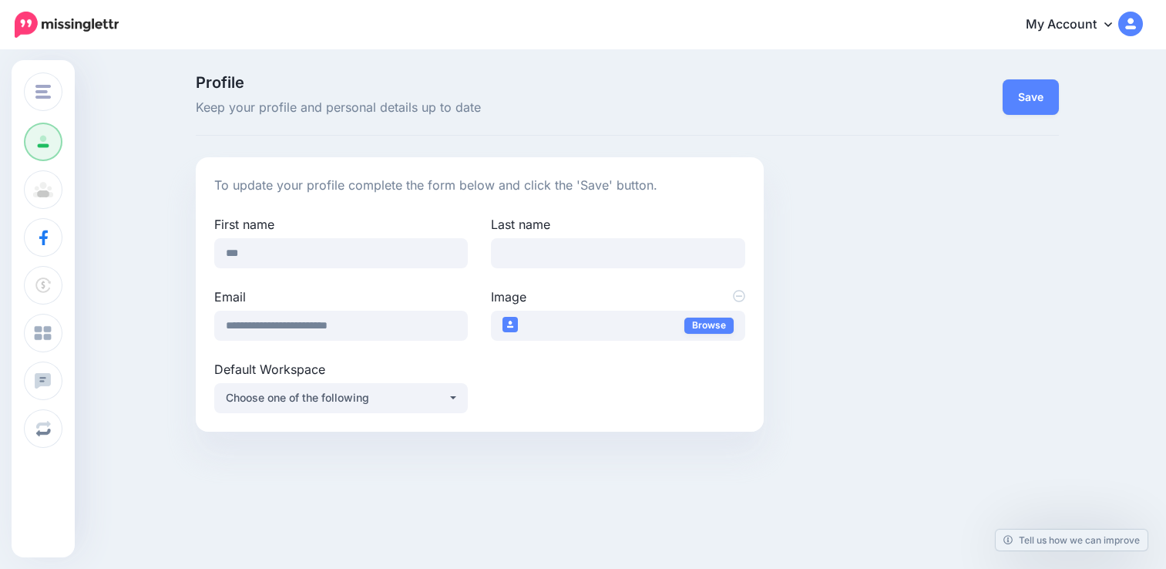 The image size is (1166, 569). What do you see at coordinates (479, 108) in the screenshot?
I see `span: Keep your profile and personal details up to date` at bounding box center [479, 108].